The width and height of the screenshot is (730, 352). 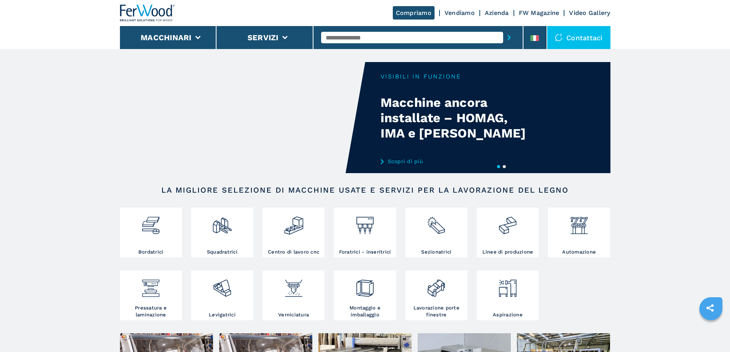 I want to click on img: montaggio_imballaggio_2.png, so click(x=365, y=286).